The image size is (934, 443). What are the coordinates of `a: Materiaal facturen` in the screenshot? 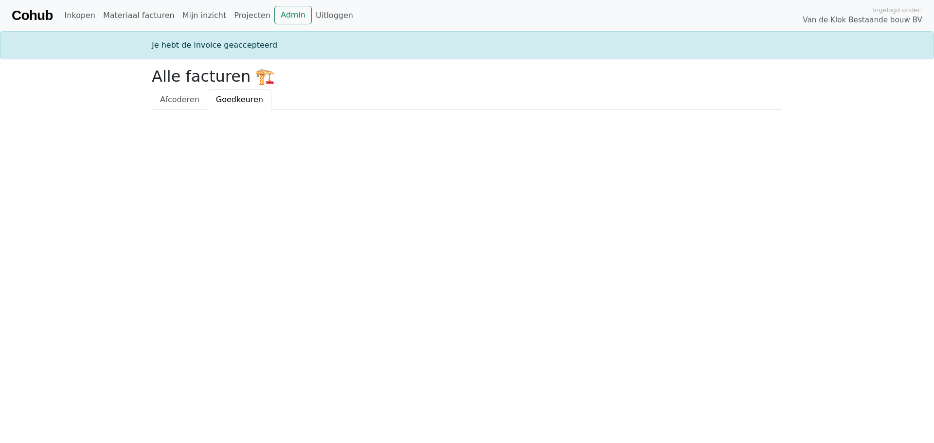 It's located at (139, 16).